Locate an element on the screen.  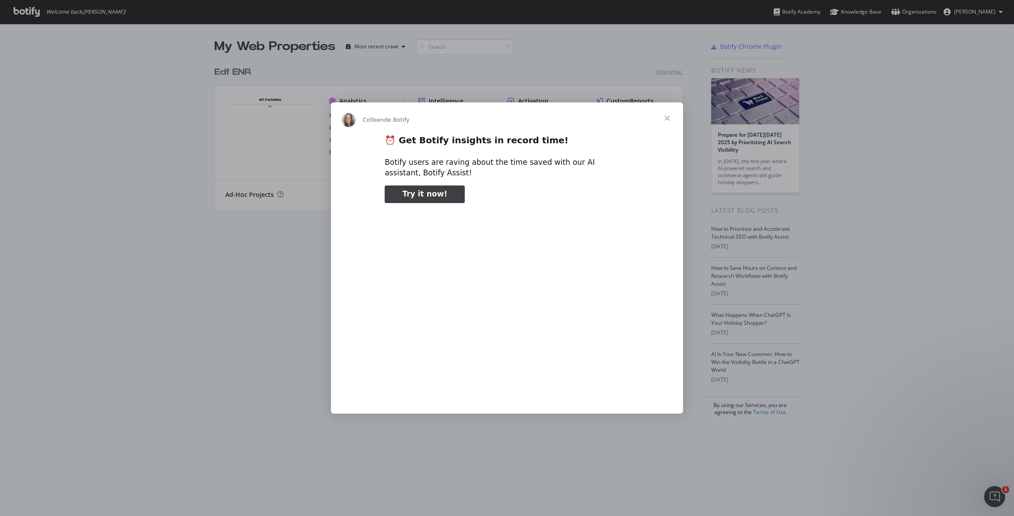
span: Colleen is located at coordinates (373, 120).